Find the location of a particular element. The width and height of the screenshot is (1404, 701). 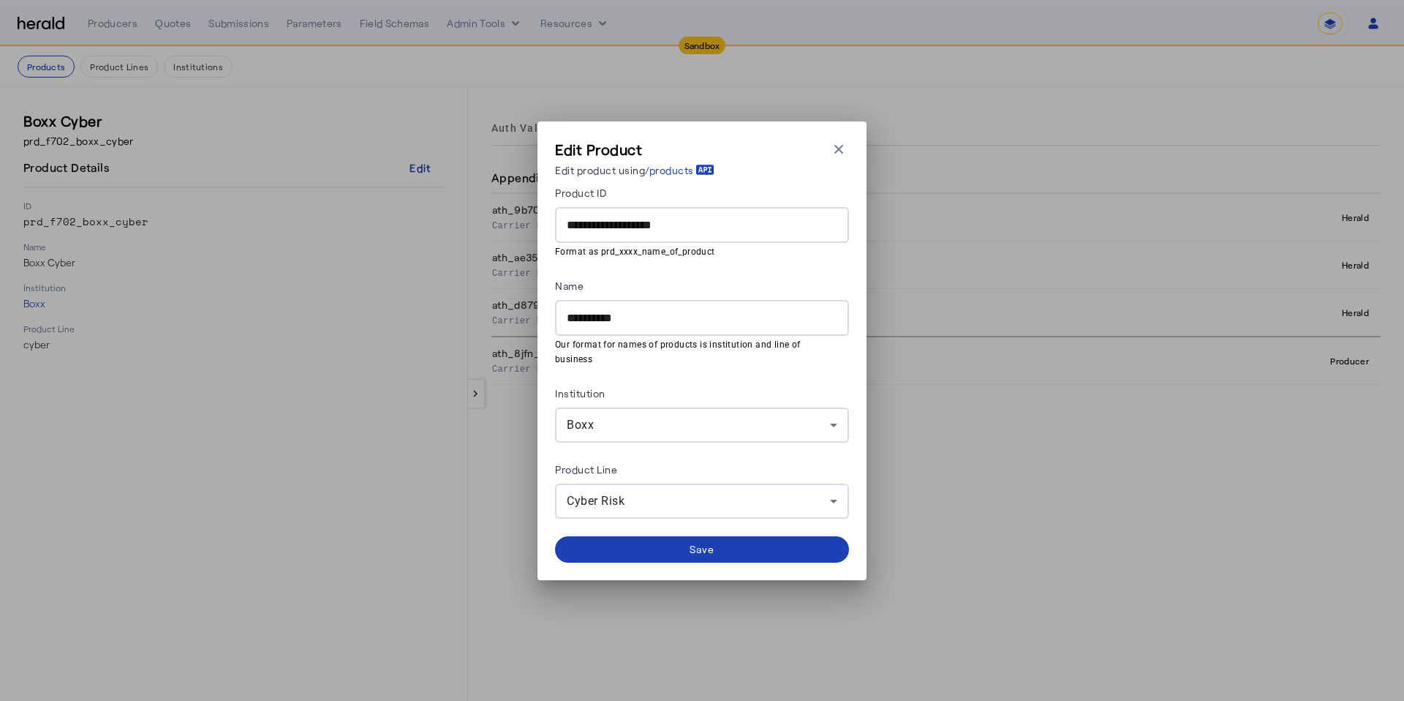

h3: Edit Product is located at coordinates (635, 149).